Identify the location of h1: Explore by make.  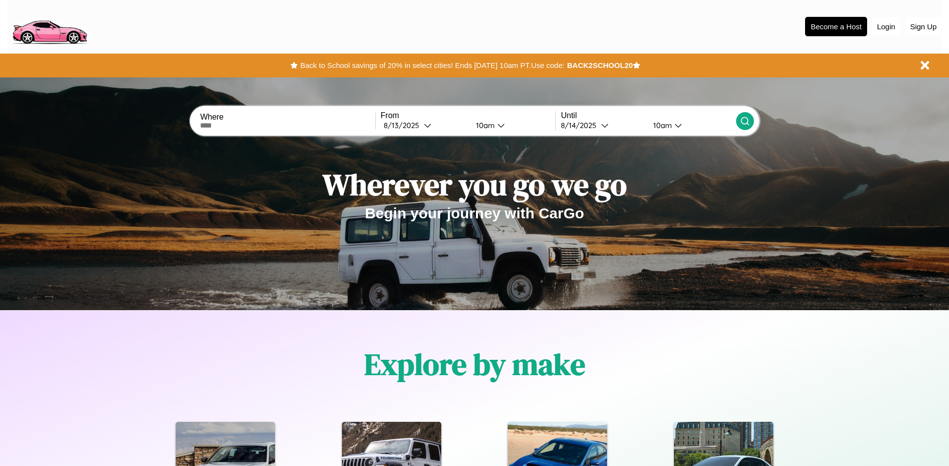
(474, 364).